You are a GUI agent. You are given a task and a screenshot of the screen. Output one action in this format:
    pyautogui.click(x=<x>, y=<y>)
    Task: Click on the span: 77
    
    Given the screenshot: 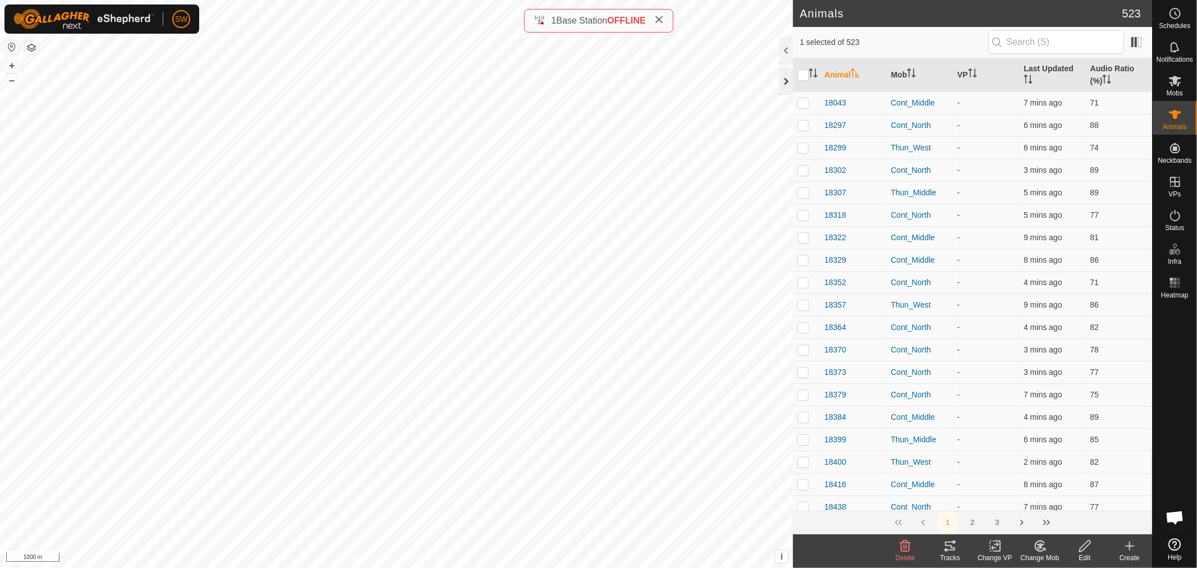 What is the action you would take?
    pyautogui.click(x=1095, y=215)
    